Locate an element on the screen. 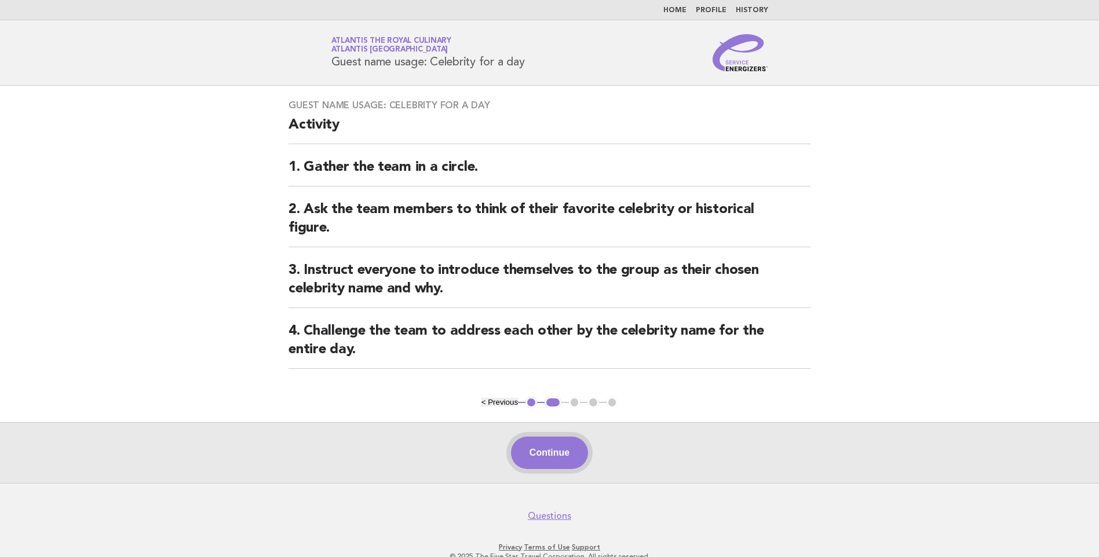  h2: Activity is located at coordinates (549, 130).